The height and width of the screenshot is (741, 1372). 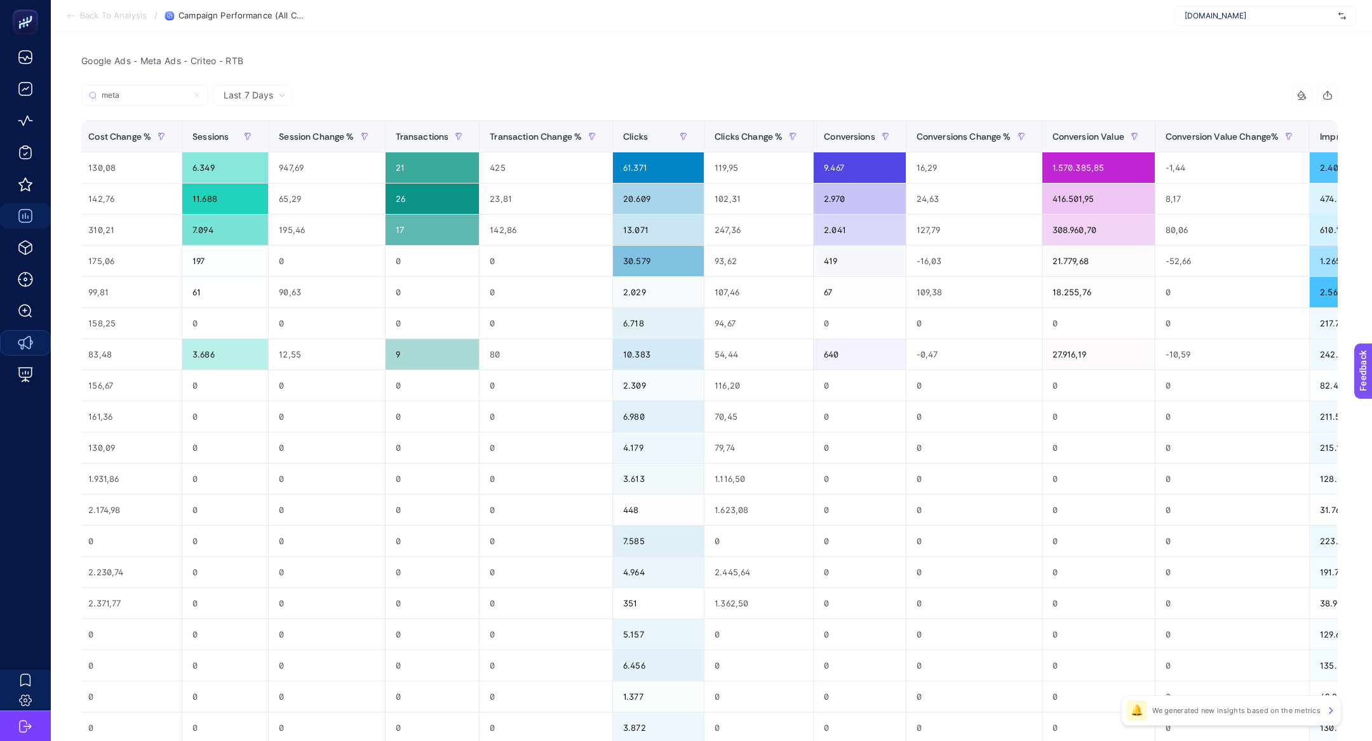 I want to click on span: Cost Change %, so click(x=119, y=137).